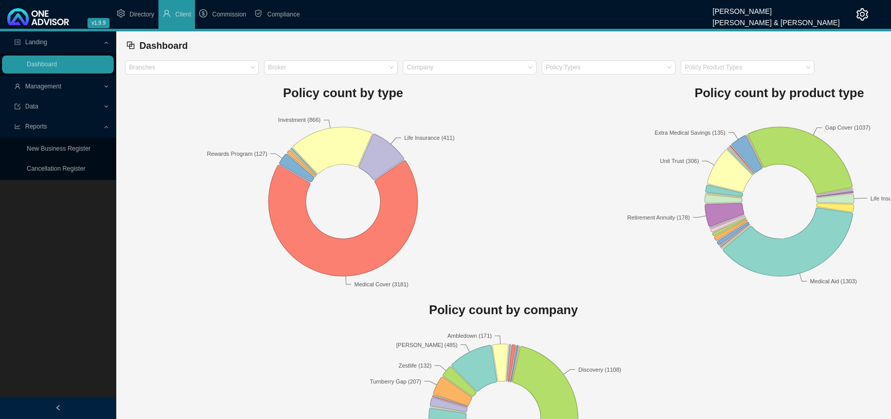  Describe the element at coordinates (98, 23) in the screenshot. I see `span: v1.9.9` at that location.